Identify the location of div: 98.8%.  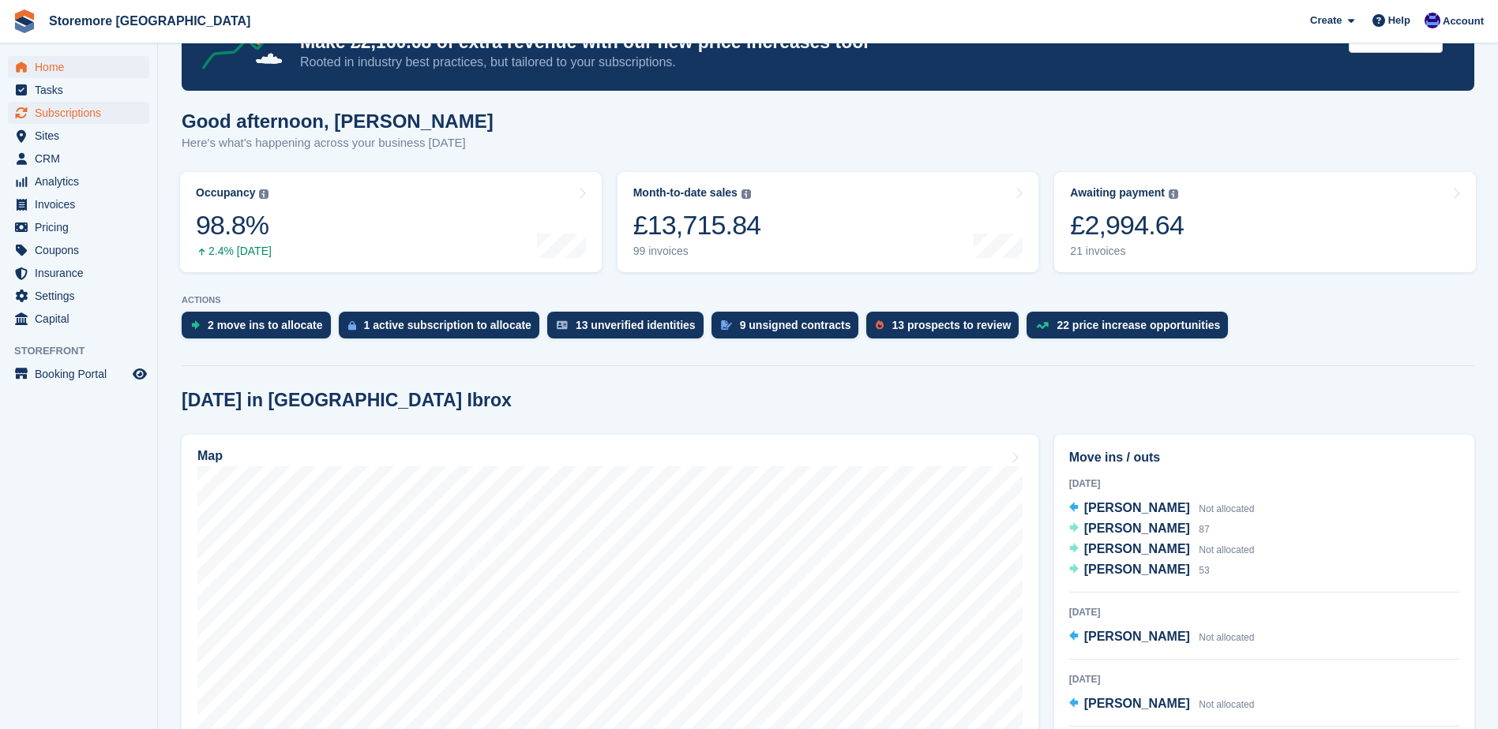
(234, 225).